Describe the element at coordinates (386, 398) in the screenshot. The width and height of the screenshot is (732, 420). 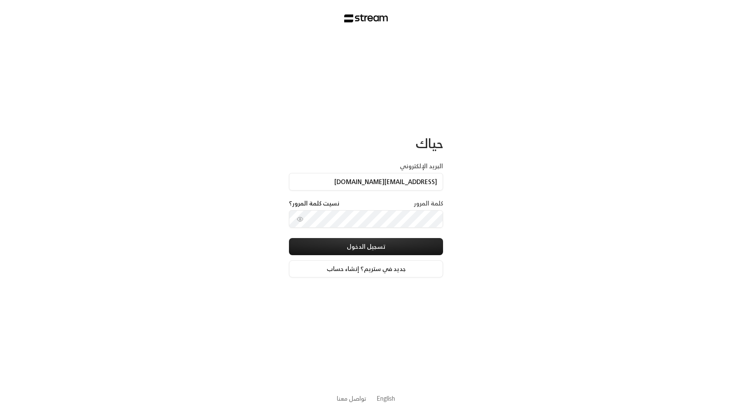
I see `a: English` at that location.